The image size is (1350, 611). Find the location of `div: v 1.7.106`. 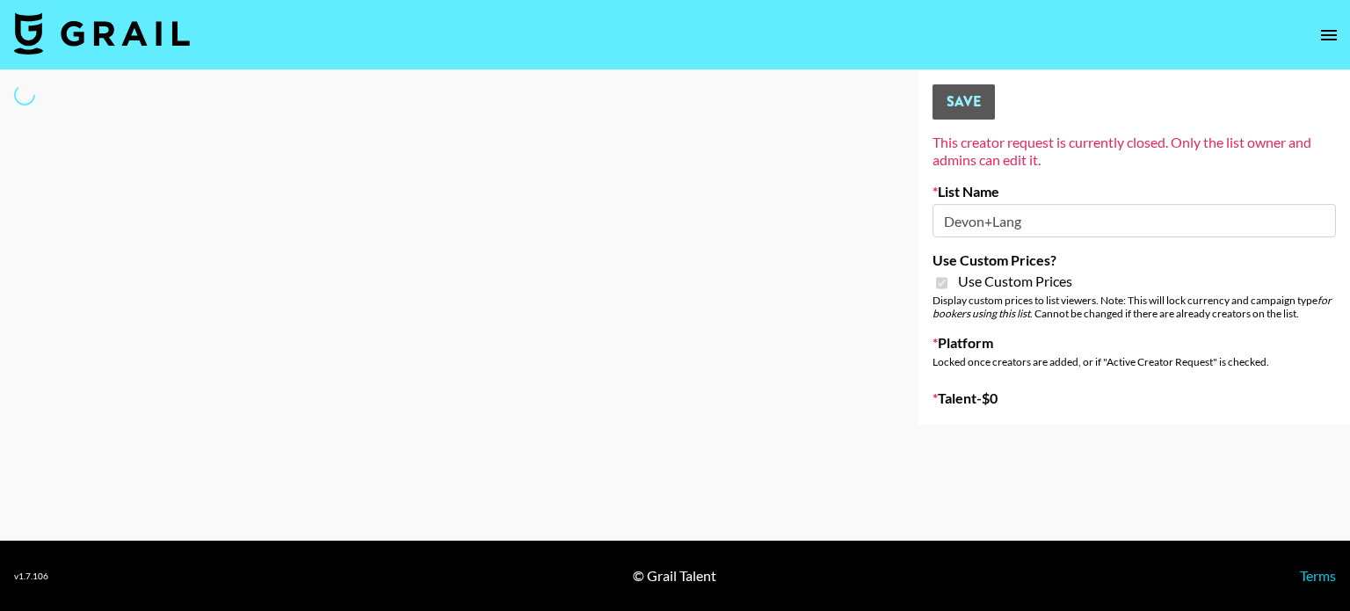

div: v 1.7.106 is located at coordinates (31, 576).